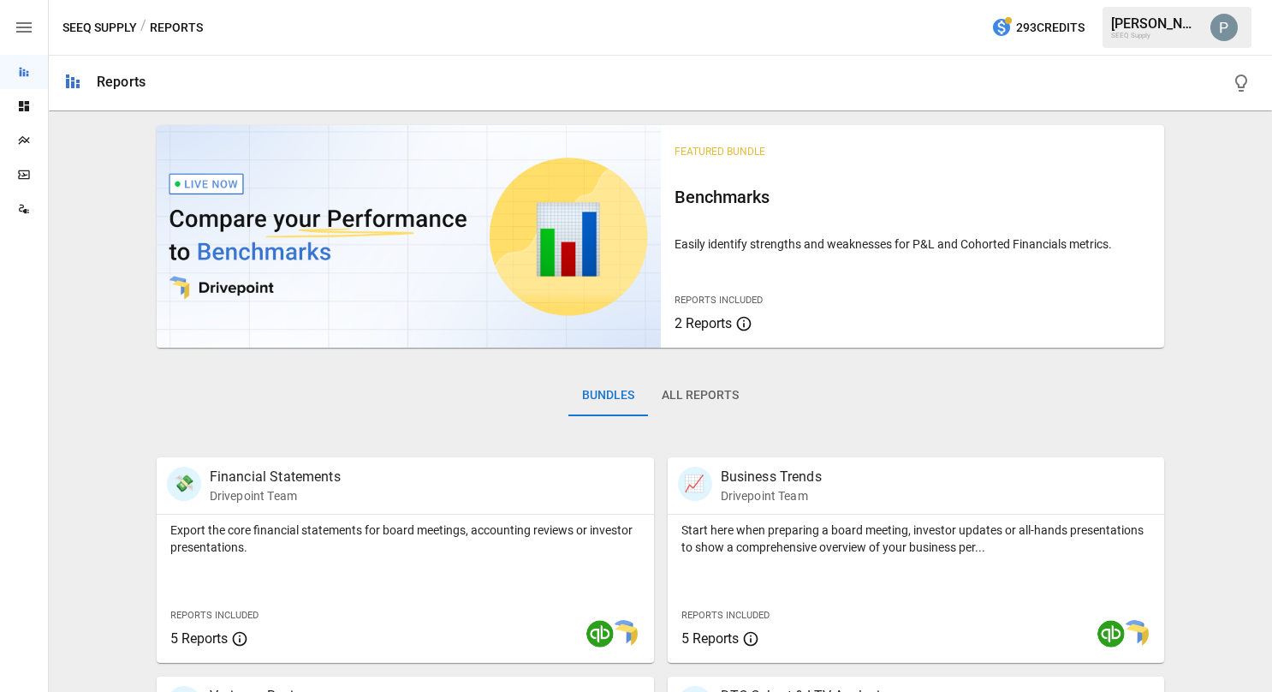 Image resolution: width=1272 pixels, height=692 pixels. I want to click on p: Easily identify strengths and weaknesses for P&L and Cohorted Financials metrics., so click(912, 244).